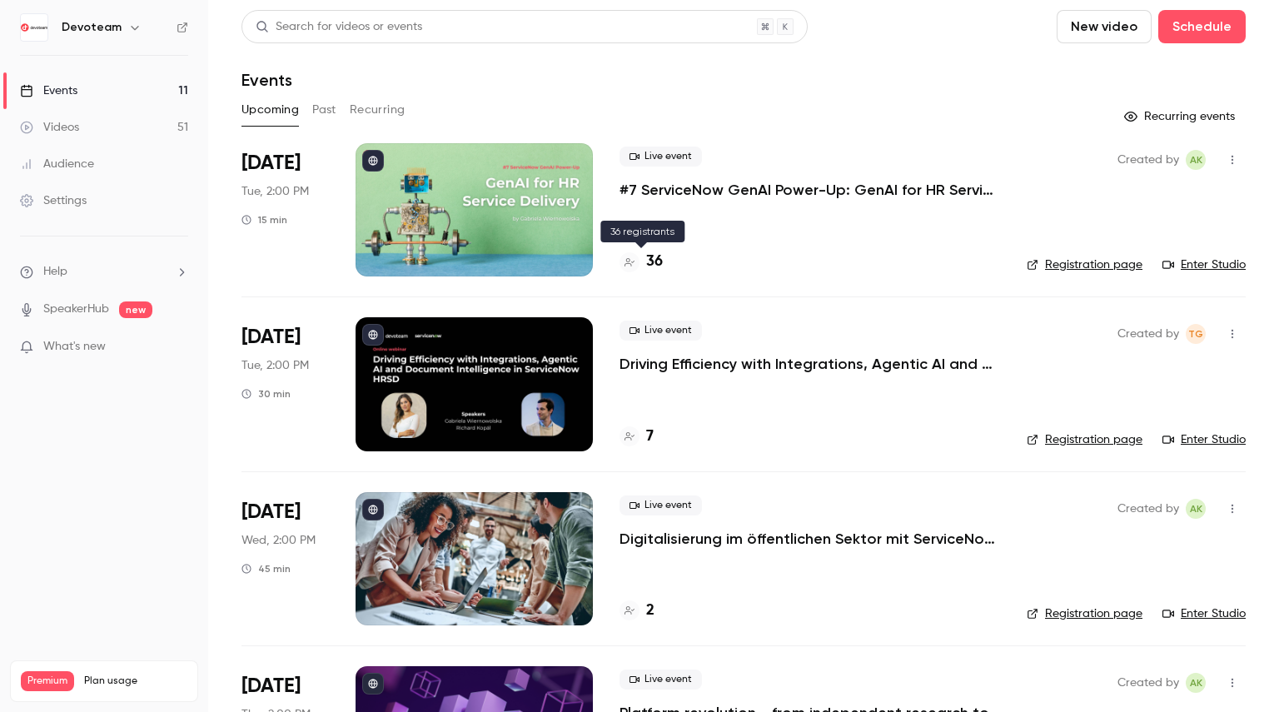 The height and width of the screenshot is (712, 1279). What do you see at coordinates (809, 539) in the screenshot?
I see `a: Digitalisierung im öffentlichen Sektor mit ServiceNow CRM` at bounding box center [809, 539].